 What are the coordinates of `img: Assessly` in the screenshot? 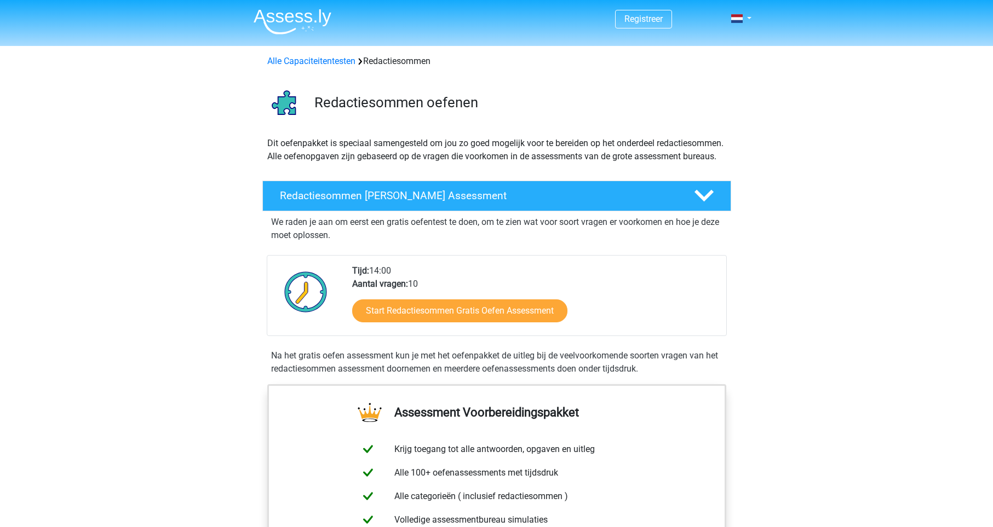 It's located at (292, 21).